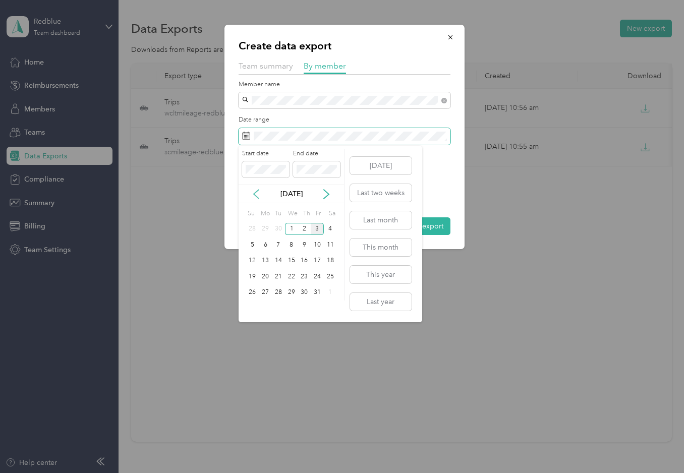  Describe the element at coordinates (330, 229) in the screenshot. I see `div: 4` at that location.